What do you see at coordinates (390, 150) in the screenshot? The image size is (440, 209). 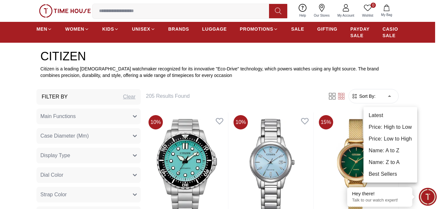 I see `li: Name: A to Z` at bounding box center [390, 150].